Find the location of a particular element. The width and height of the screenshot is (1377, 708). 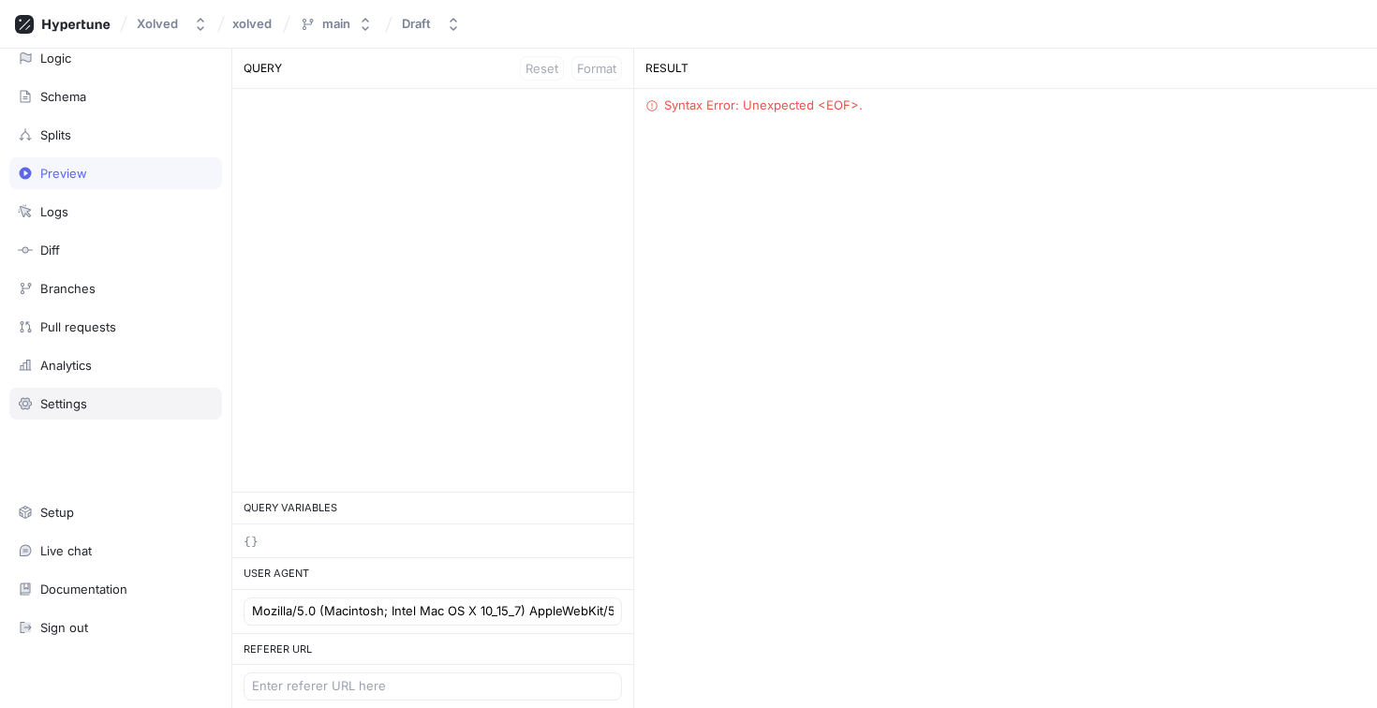

button: Format is located at coordinates (597, 68).